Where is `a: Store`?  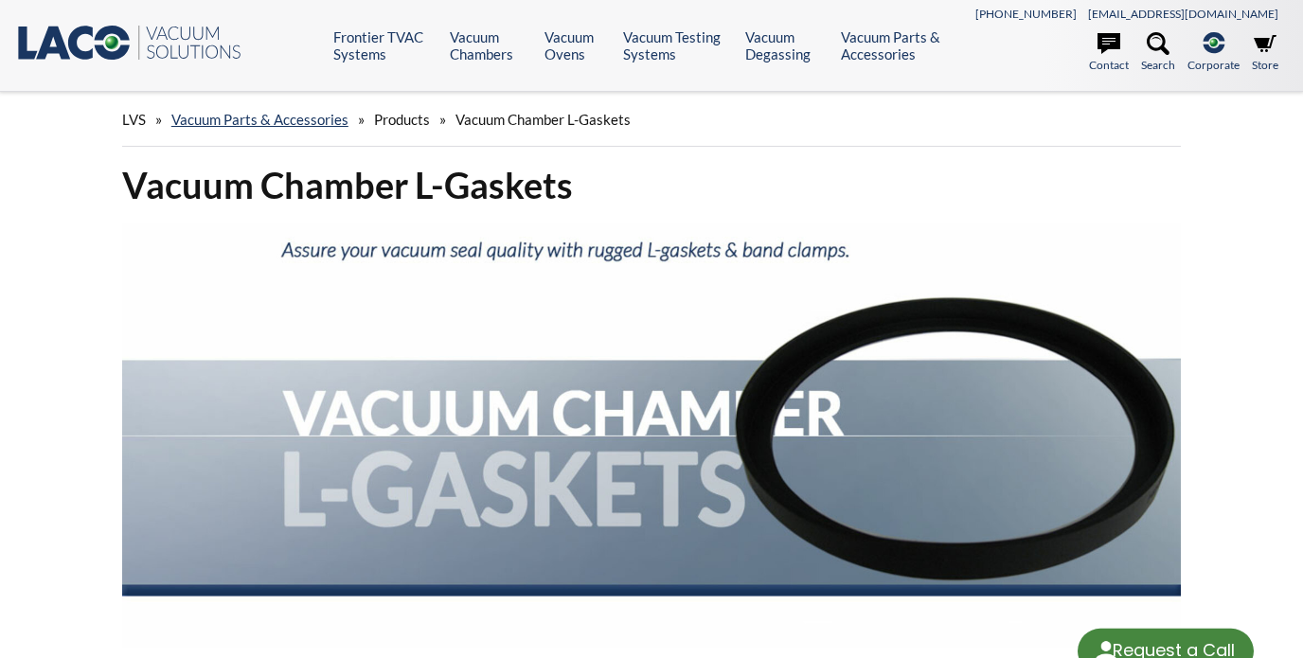
a: Store is located at coordinates (1265, 53).